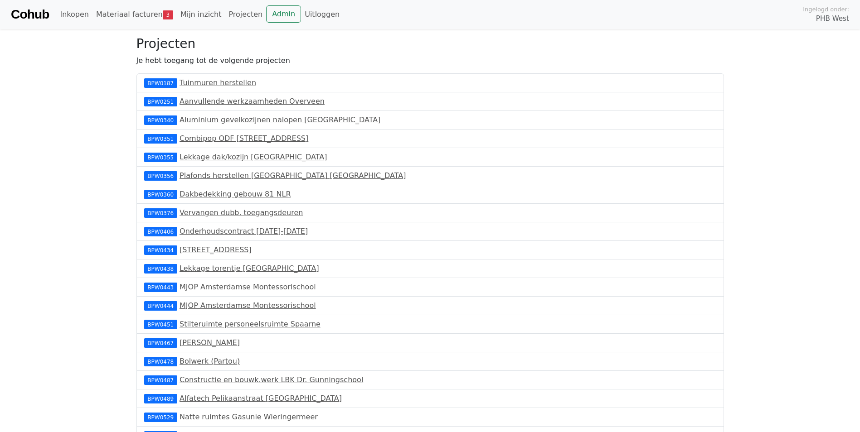 Image resolution: width=860 pixels, height=432 pixels. I want to click on a: Projecten, so click(245, 15).